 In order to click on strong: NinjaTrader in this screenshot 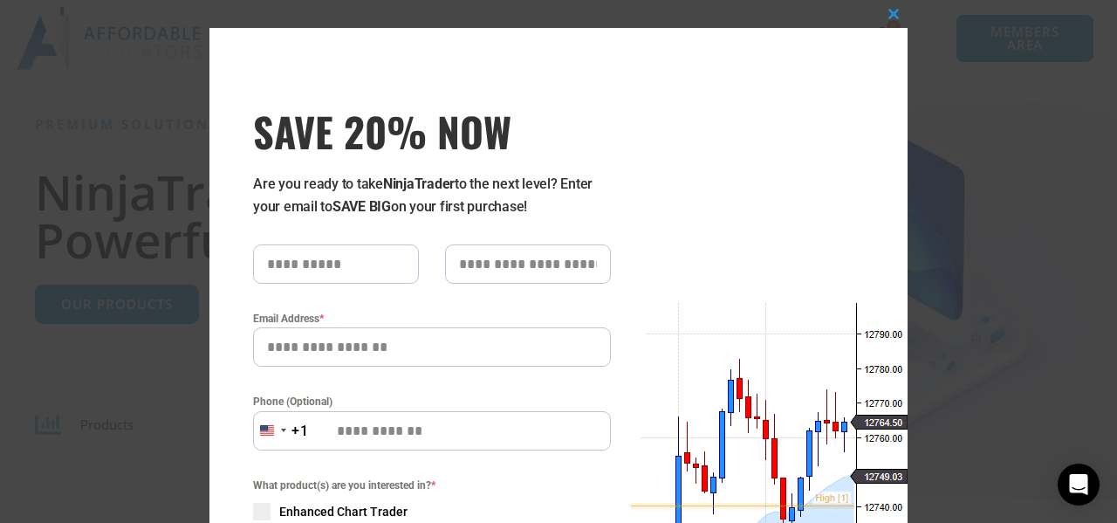, I will do `click(419, 183)`.